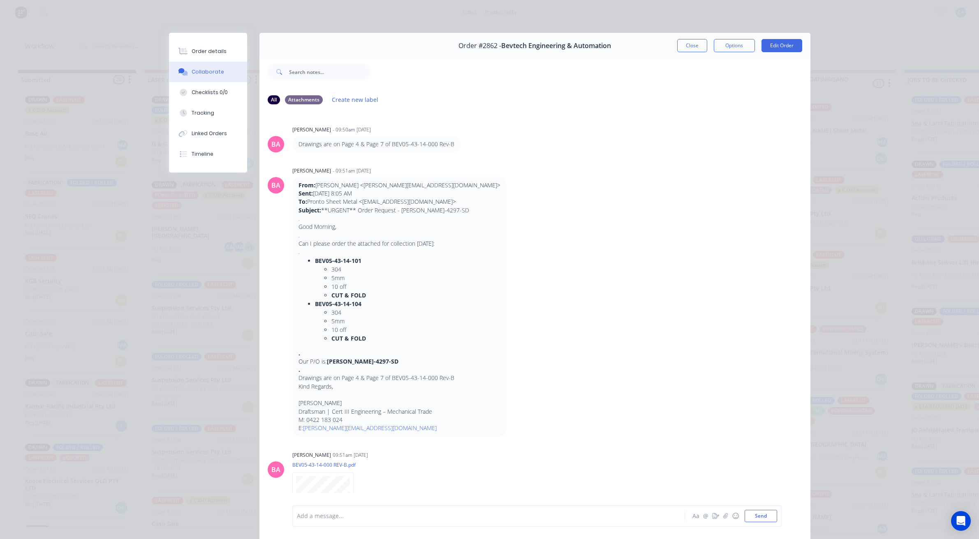  What do you see at coordinates (338, 304) in the screenshot?
I see `strong: BEV05-43-14-104` at bounding box center [338, 304].